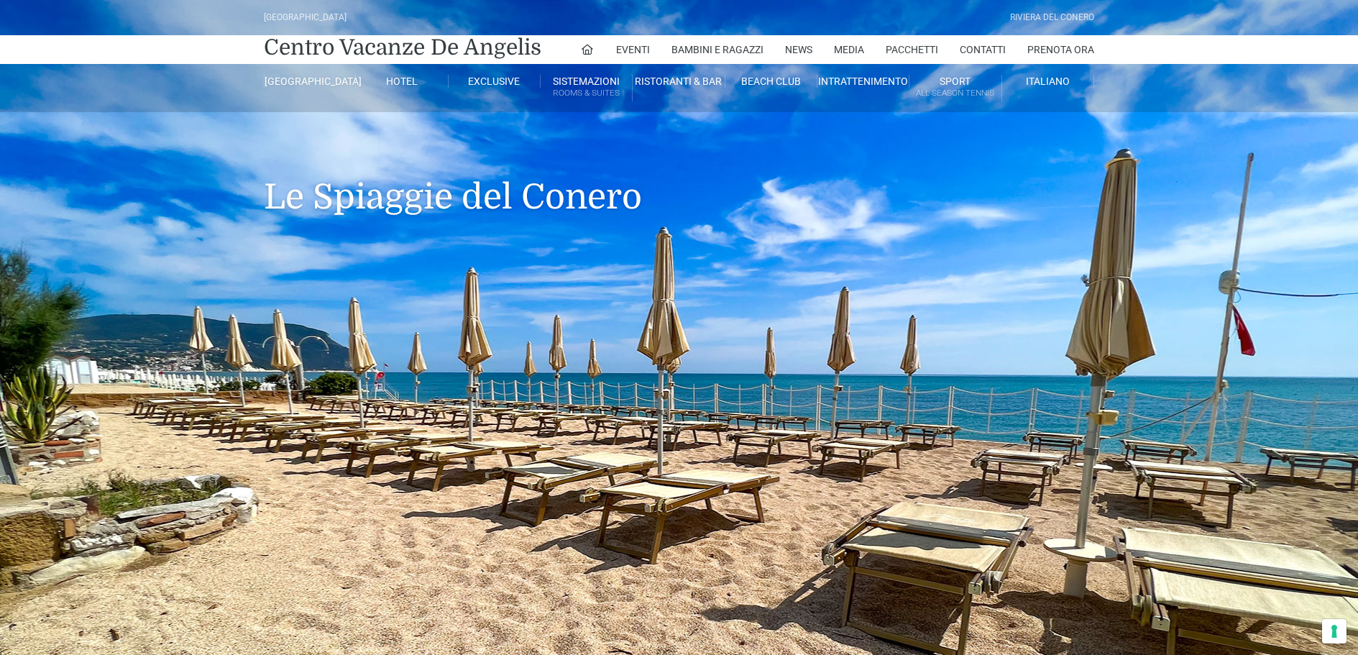 This screenshot has width=1358, height=655. I want to click on a: Eventi, so click(632, 50).